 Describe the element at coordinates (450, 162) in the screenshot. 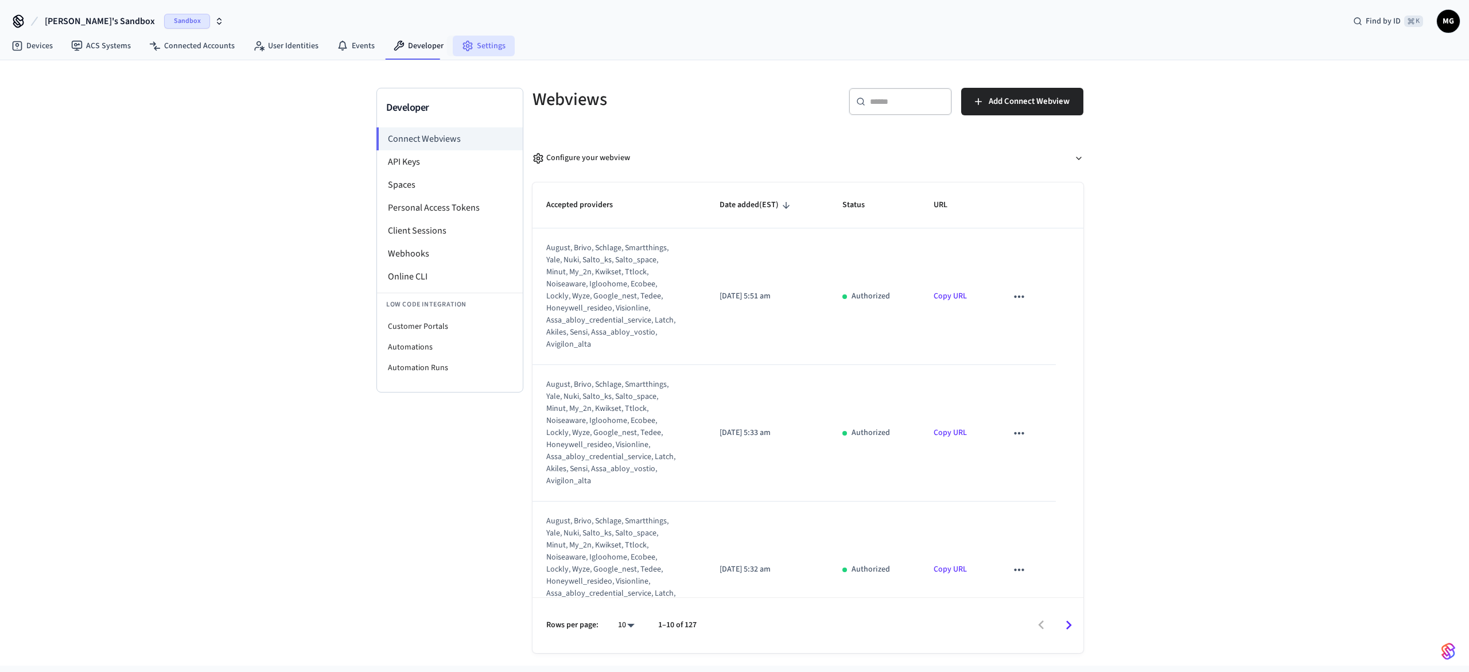

I see `li: API Keys` at that location.